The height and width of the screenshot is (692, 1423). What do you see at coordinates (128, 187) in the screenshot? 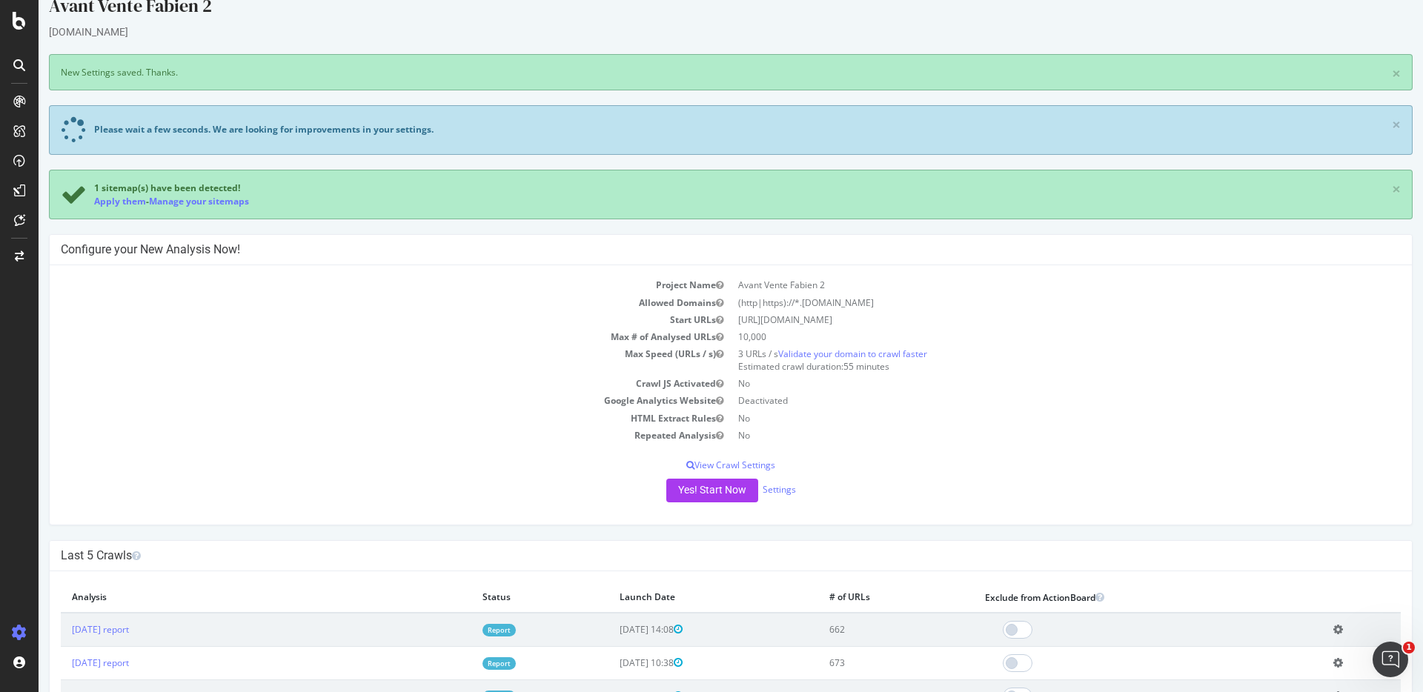
I see `span: 1 sitemap(s) have been detected!` at bounding box center [128, 187].